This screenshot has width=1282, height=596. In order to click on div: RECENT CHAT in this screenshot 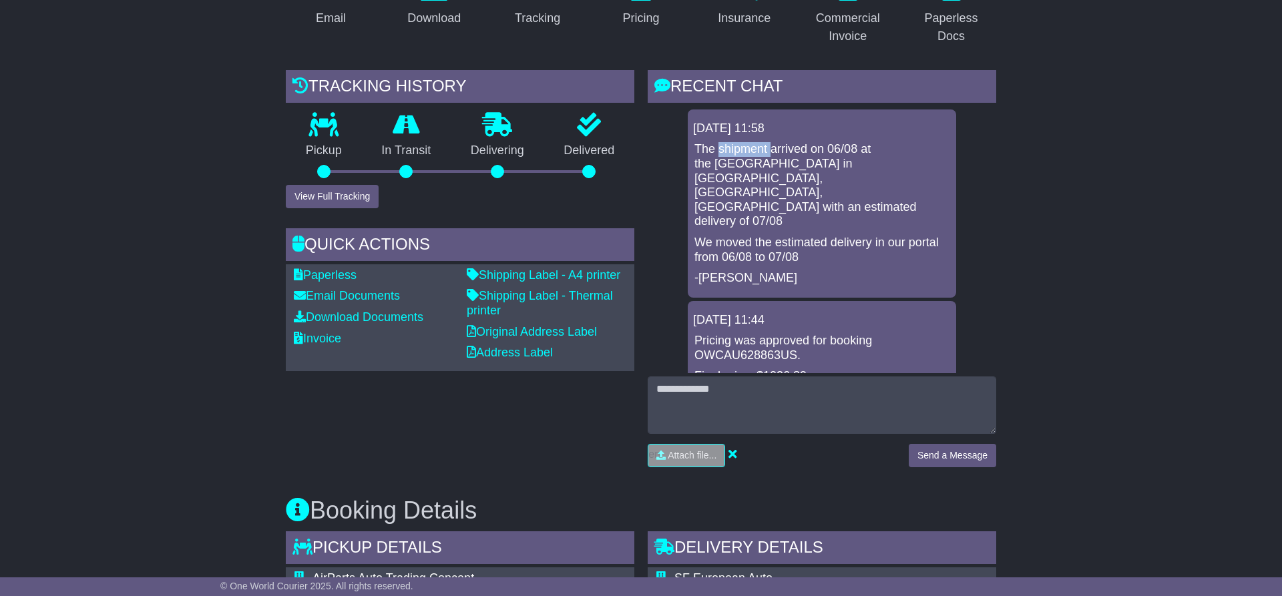, I will do `click(822, 88)`.